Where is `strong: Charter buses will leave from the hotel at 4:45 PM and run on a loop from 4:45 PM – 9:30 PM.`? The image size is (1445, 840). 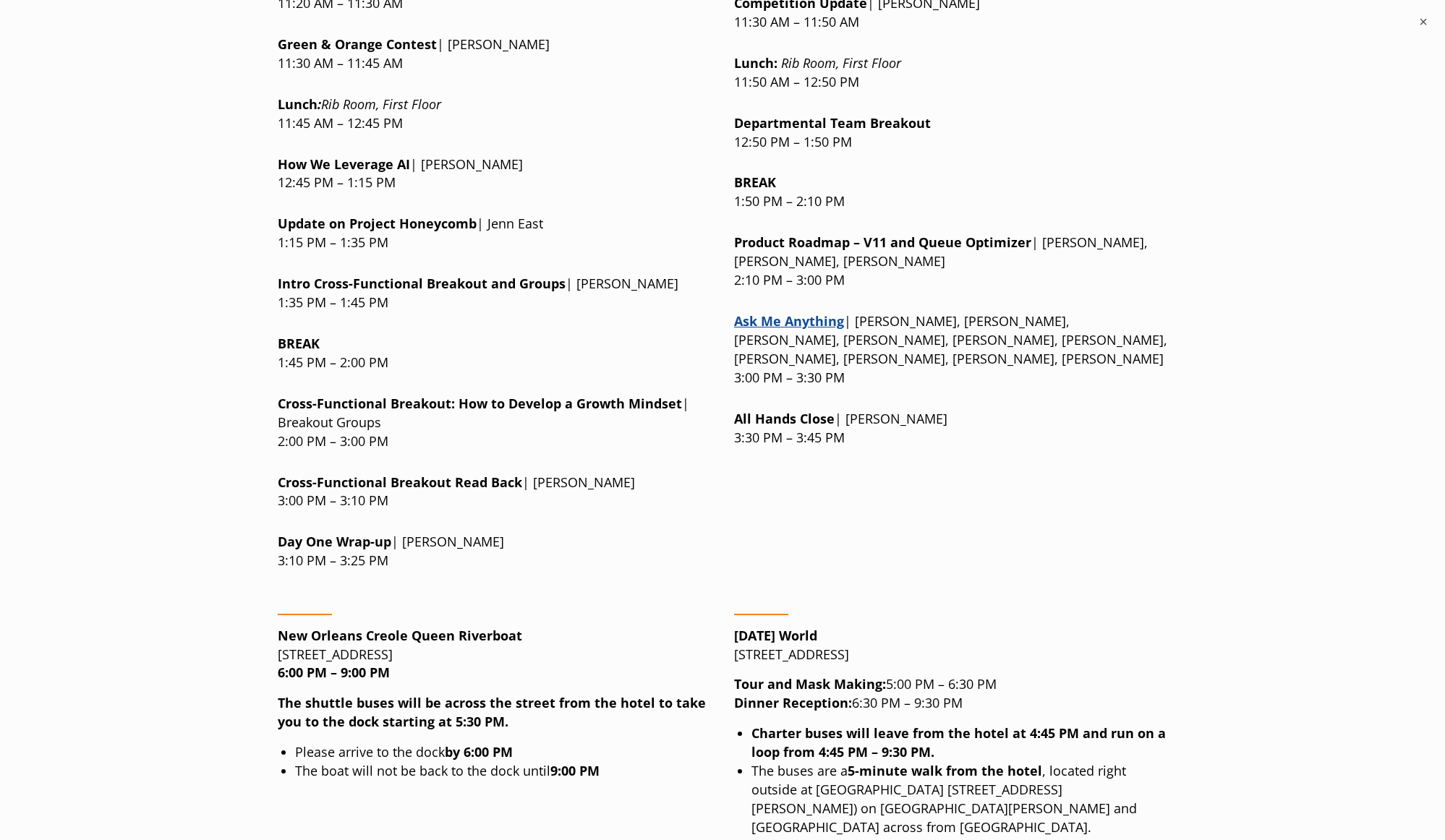 strong: Charter buses will leave from the hotel at 4:45 PM and run on a loop from 4:45 PM – 9:30 PM. is located at coordinates (958, 742).